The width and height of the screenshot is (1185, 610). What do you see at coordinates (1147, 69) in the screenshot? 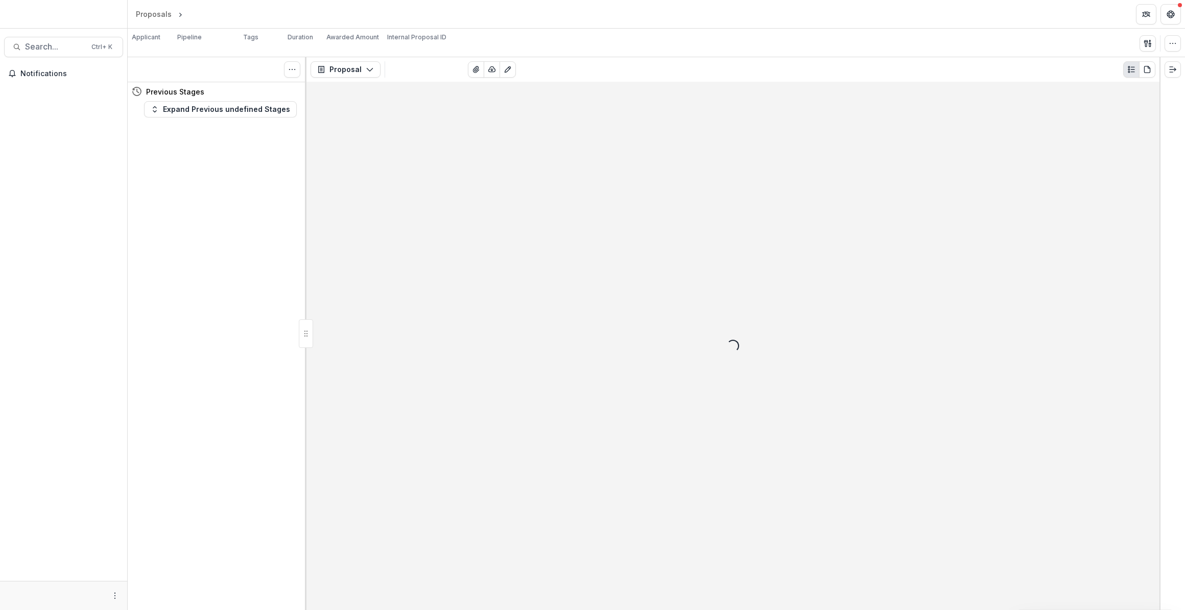
I see `button: PDF view` at bounding box center [1147, 69].